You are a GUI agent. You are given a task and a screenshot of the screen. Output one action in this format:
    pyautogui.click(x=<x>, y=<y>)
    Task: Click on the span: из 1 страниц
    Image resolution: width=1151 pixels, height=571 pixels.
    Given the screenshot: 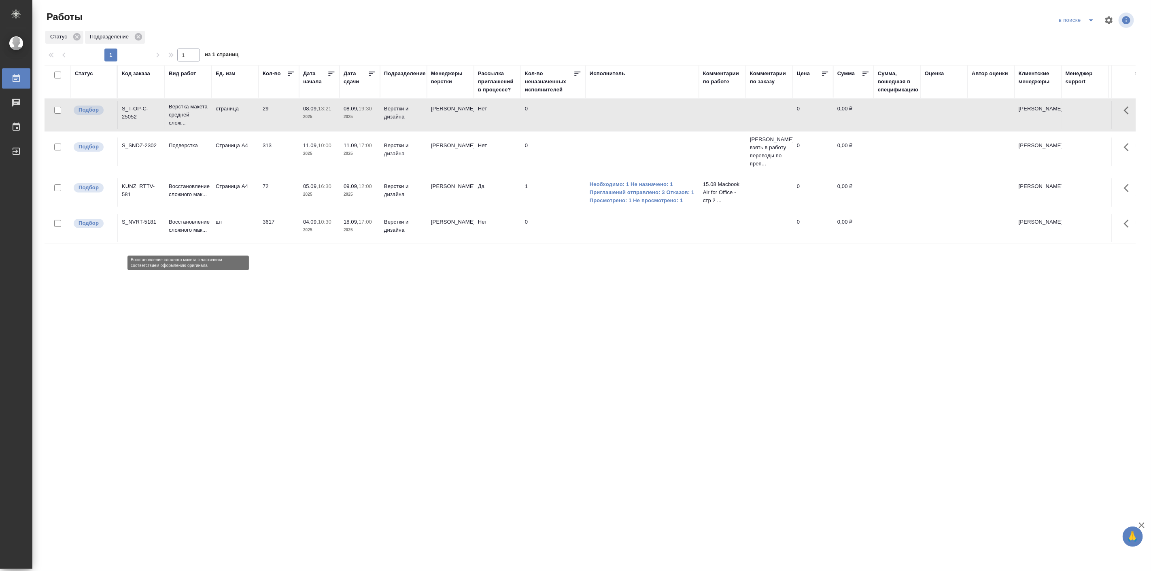 What is the action you would take?
    pyautogui.click(x=222, y=55)
    